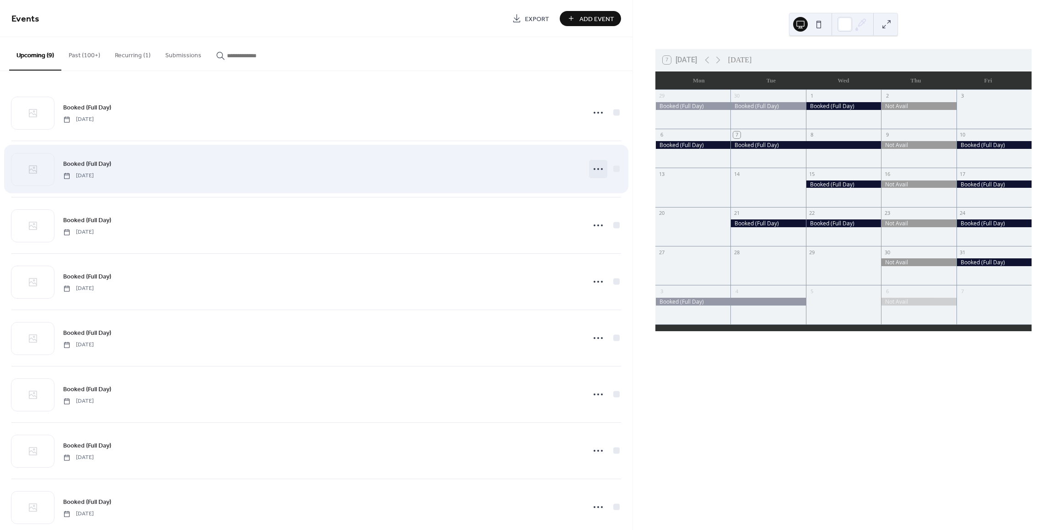 Image resolution: width=1054 pixels, height=530 pixels. Describe the element at coordinates (963, 174) in the screenshot. I see `div: 17` at that location.